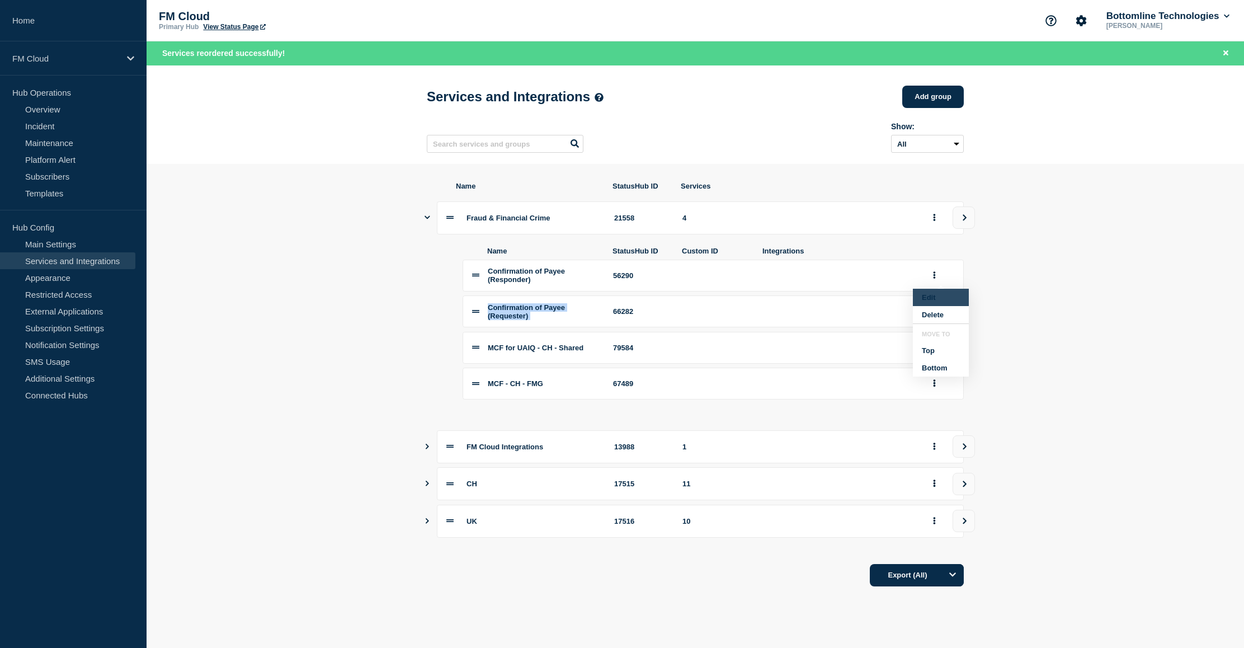  I want to click on button: Close banner, so click(1225, 53).